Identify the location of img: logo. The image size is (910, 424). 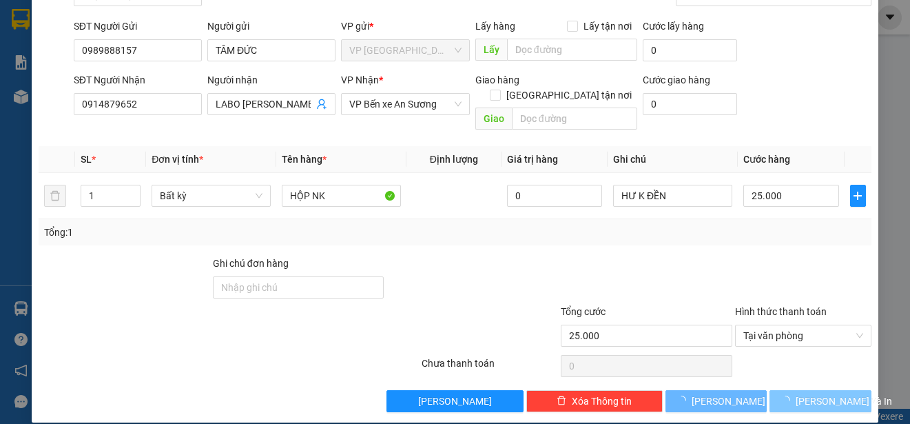
(35, 39).